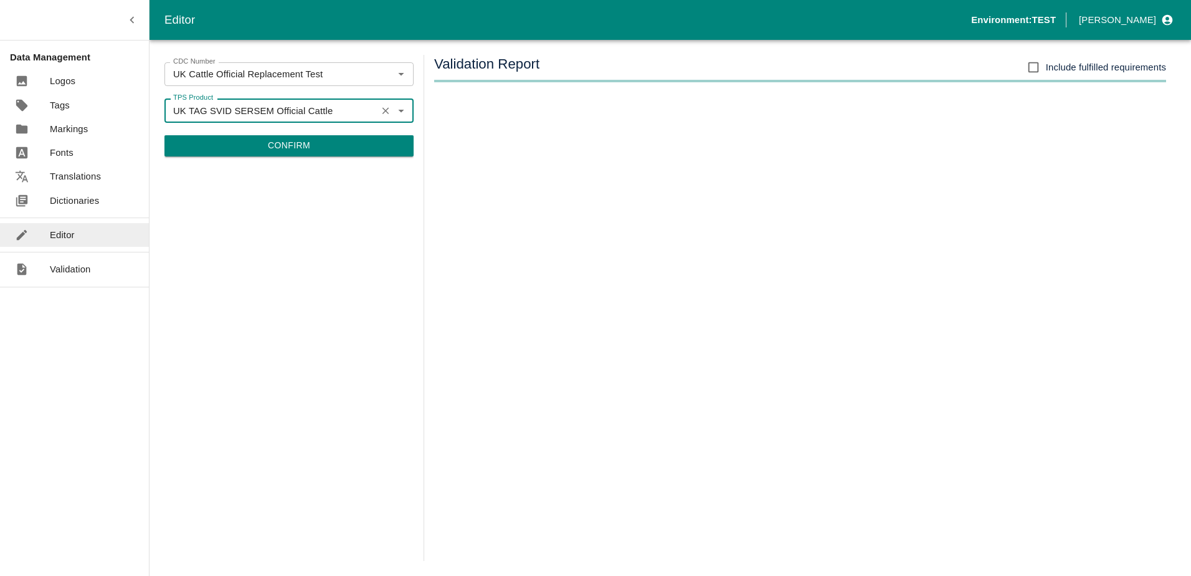 The image size is (1191, 576). What do you see at coordinates (386, 110) in the screenshot?
I see `button: Clear` at bounding box center [386, 110].